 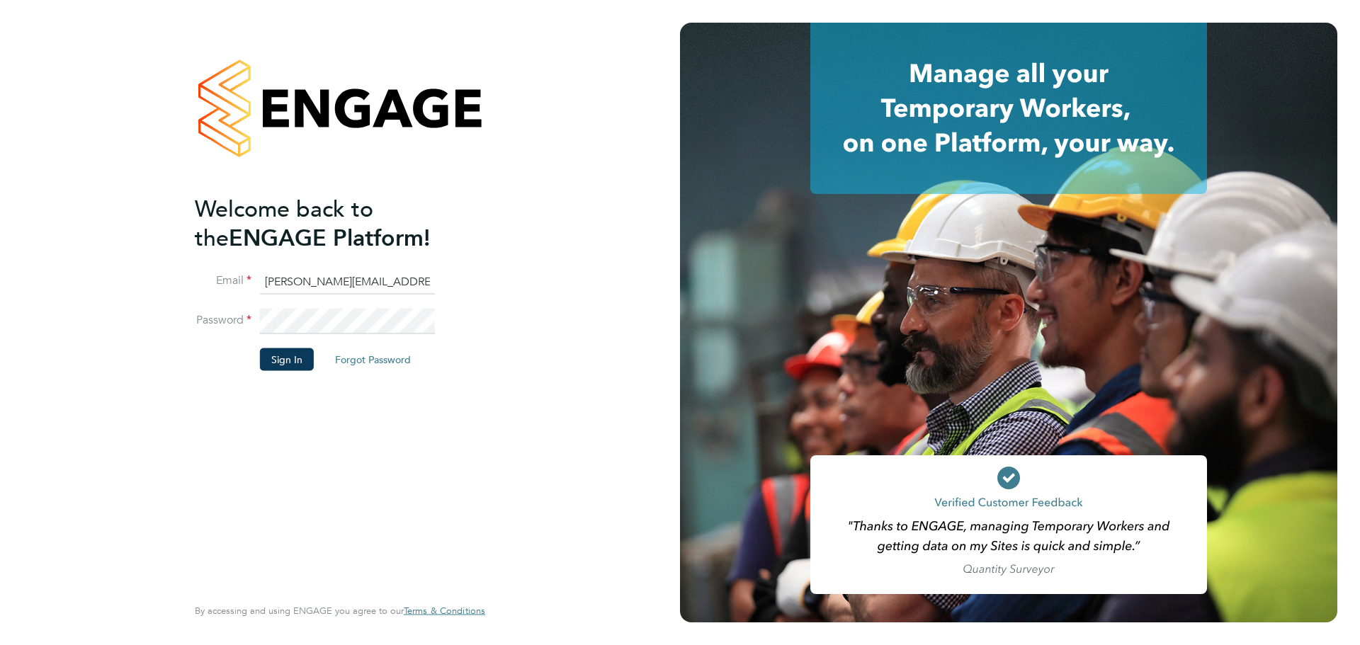 I want to click on span: Terms & Conditions, so click(x=444, y=611).